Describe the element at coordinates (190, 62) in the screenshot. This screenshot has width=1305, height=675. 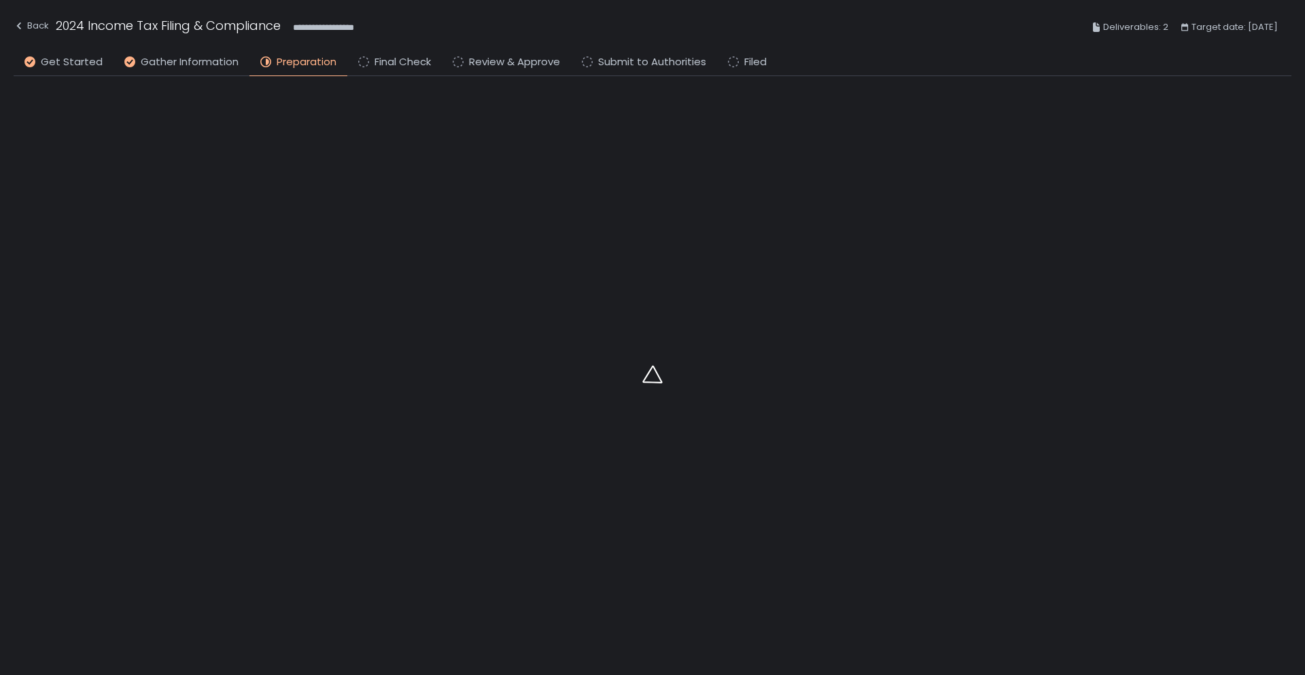
I see `span: Gather Information` at that location.